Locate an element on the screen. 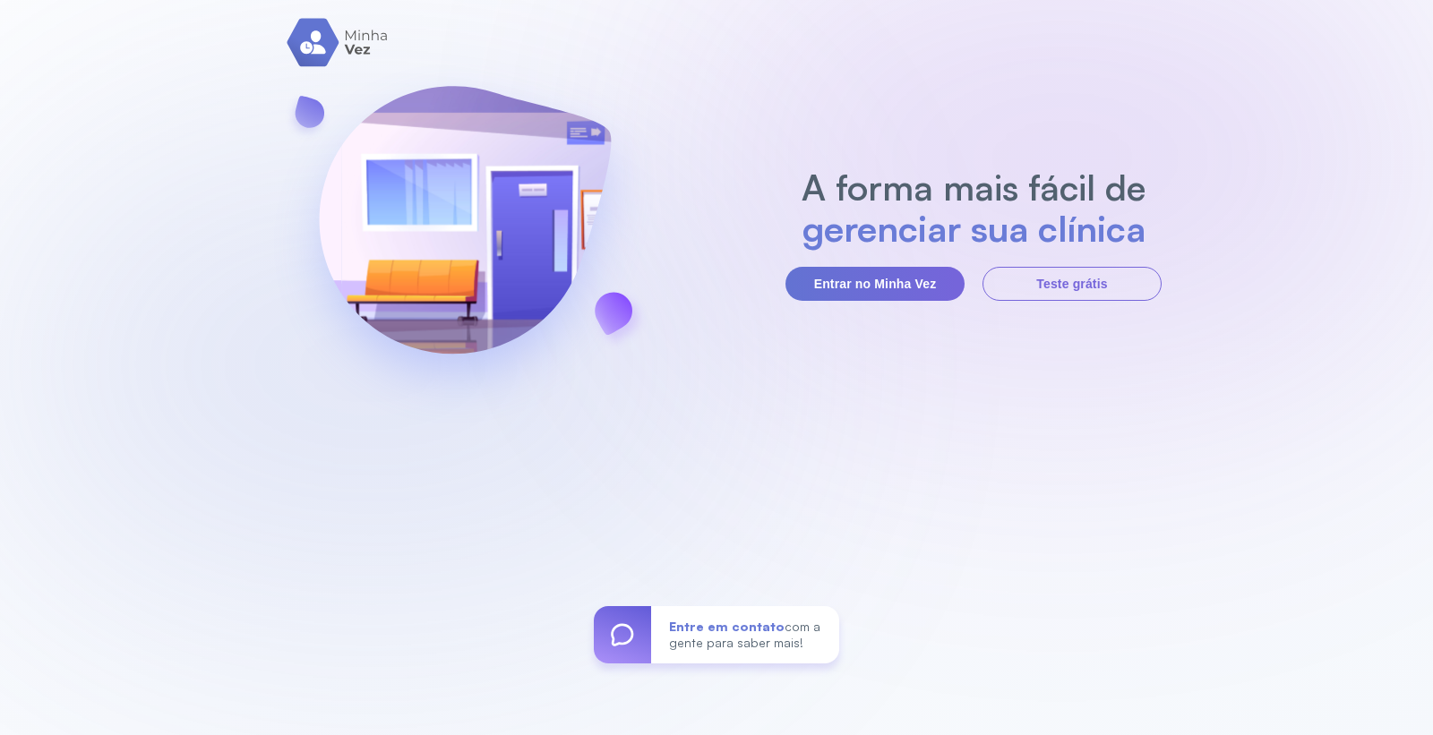  div: com a gente para saber mais! is located at coordinates (745, 635).